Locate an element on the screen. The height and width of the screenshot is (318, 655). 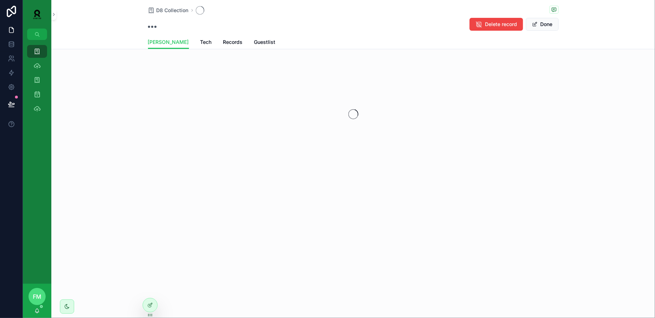
span: FM is located at coordinates (37, 296).